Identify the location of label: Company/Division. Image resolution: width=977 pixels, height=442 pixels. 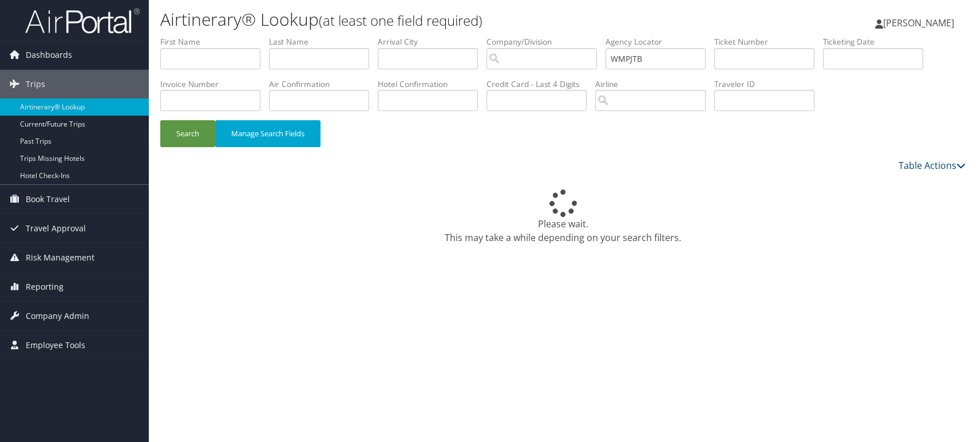
(546, 42).